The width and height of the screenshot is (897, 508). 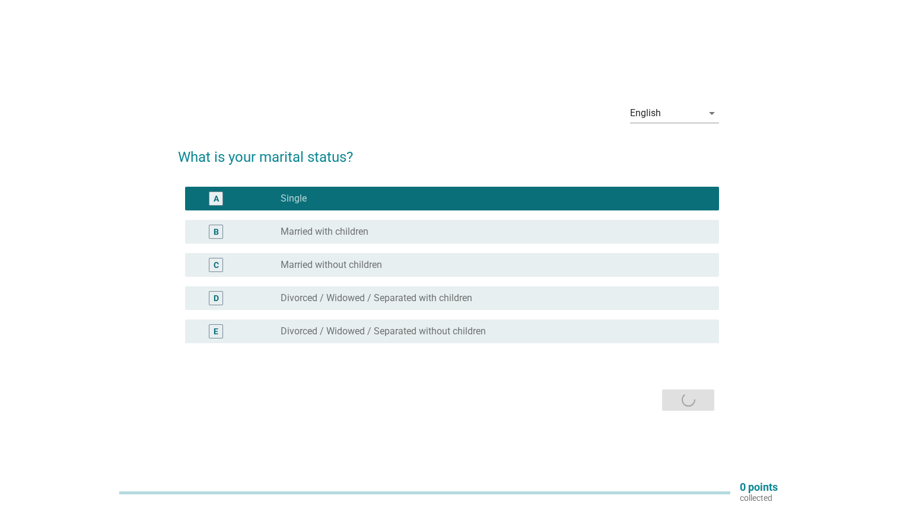 What do you see at coordinates (294, 199) in the screenshot?
I see `label: Single` at bounding box center [294, 199].